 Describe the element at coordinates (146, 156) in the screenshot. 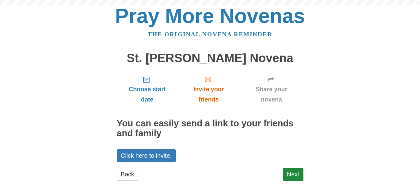

I see `a: Click here to invite.` at that location.